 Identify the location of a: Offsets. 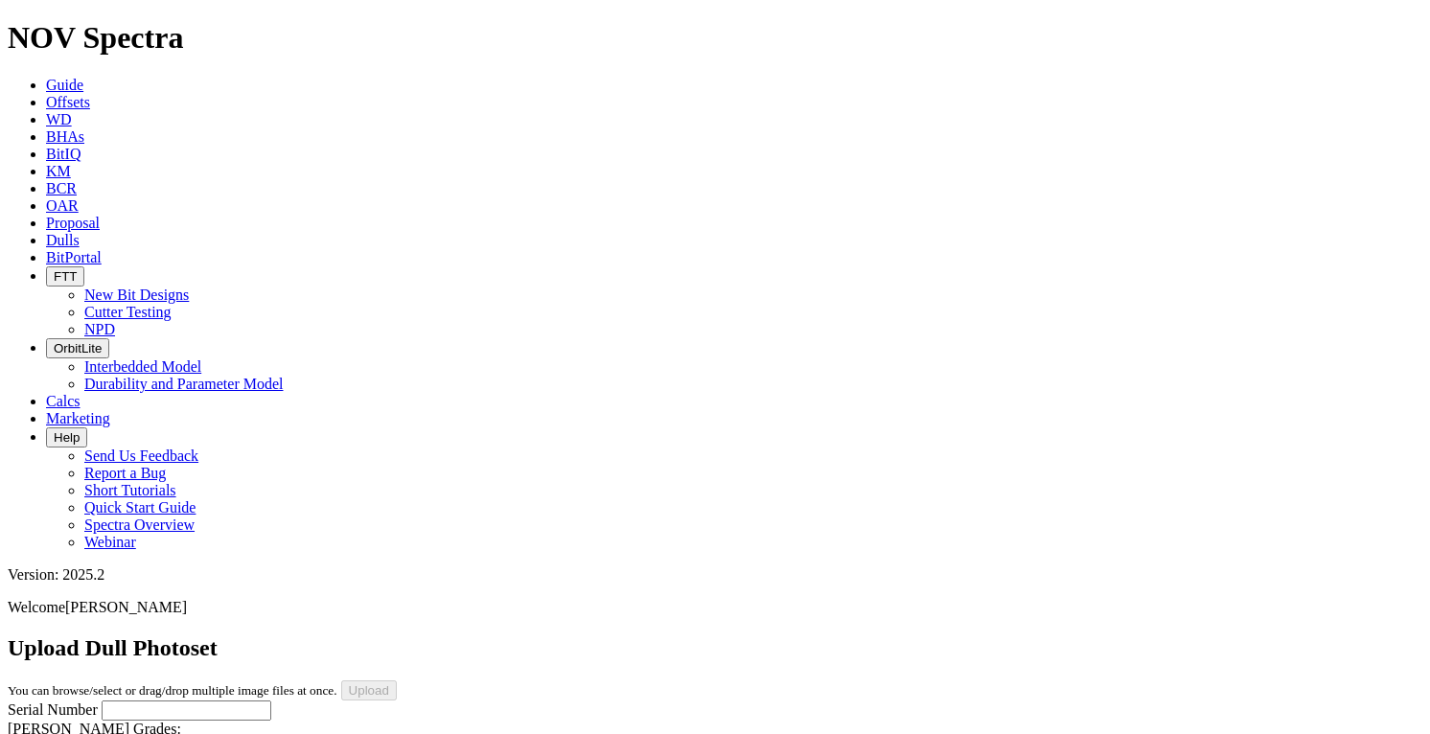
(68, 102).